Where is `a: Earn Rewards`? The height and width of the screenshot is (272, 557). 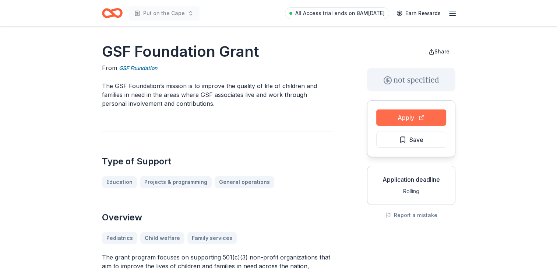 a: Earn Rewards is located at coordinates (418, 13).